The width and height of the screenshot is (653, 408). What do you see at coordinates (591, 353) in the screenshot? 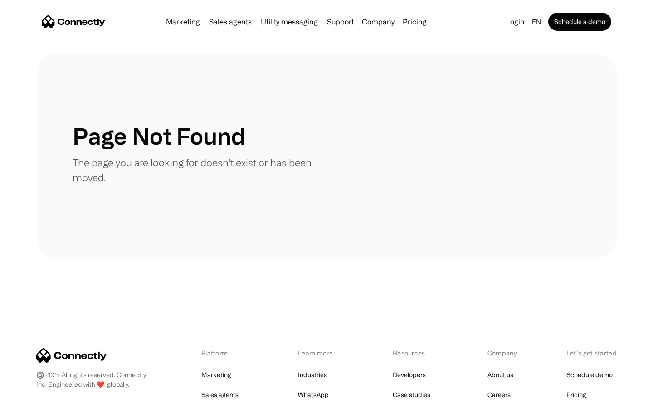
I see `div: Let’s get started` at bounding box center [591, 353].